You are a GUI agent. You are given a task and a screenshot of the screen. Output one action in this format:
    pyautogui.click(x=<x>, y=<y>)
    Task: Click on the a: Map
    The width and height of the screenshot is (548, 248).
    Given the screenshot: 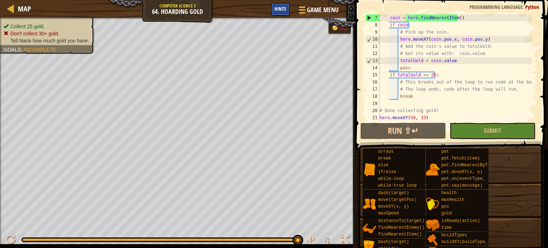 What is the action you would take?
    pyautogui.click(x=22, y=9)
    